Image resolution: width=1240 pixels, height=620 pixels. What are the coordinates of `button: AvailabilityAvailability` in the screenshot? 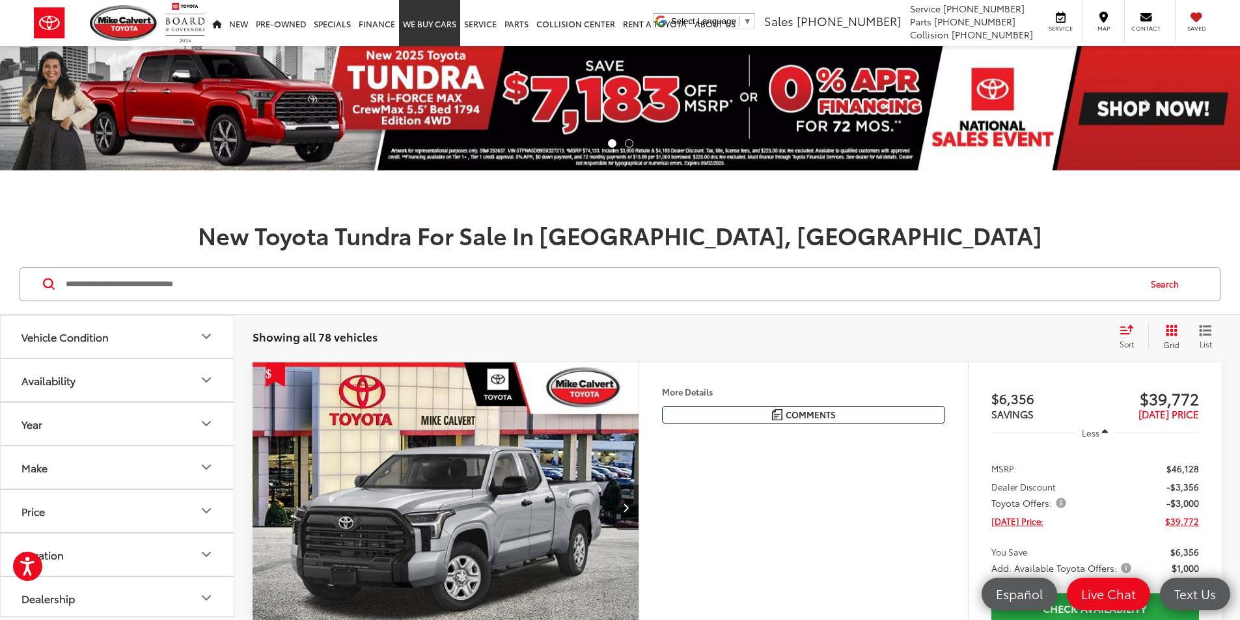 It's located at (118, 380).